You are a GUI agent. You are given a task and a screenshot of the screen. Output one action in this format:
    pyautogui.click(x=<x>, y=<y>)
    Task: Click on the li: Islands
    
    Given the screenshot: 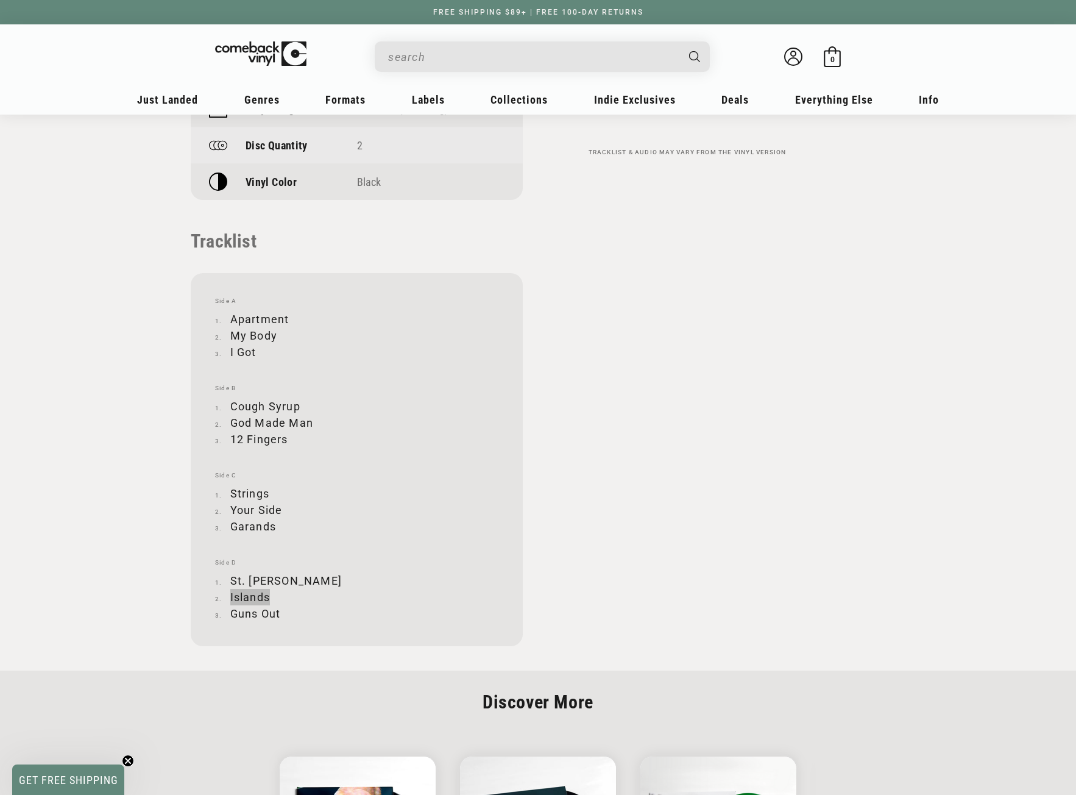 What is the action you would take?
    pyautogui.click(x=356, y=597)
    